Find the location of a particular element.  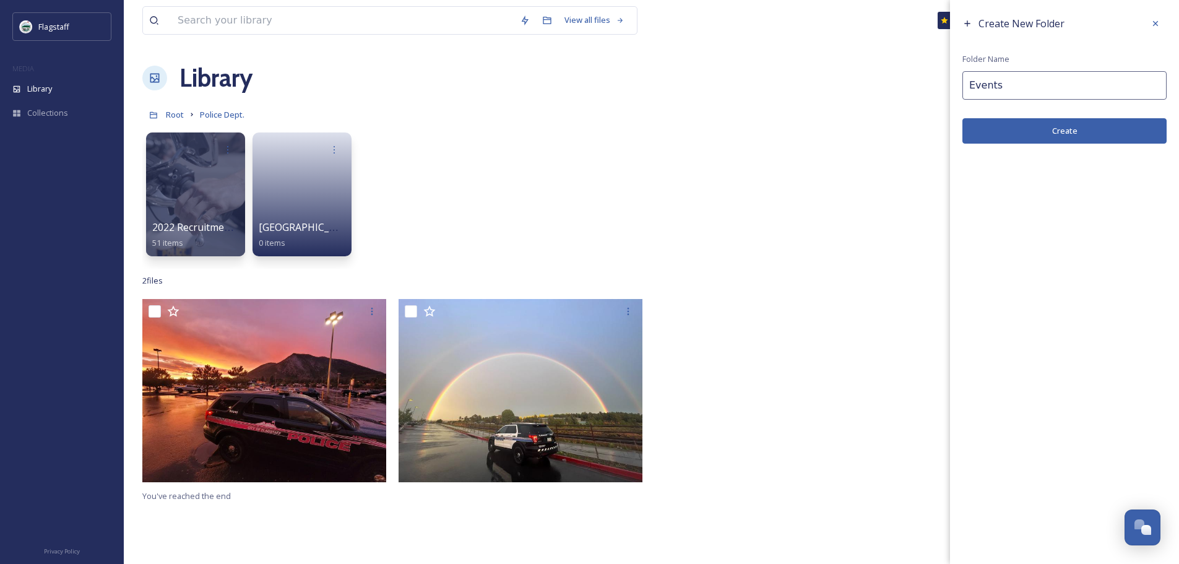

span: 0 items is located at coordinates (272, 243).